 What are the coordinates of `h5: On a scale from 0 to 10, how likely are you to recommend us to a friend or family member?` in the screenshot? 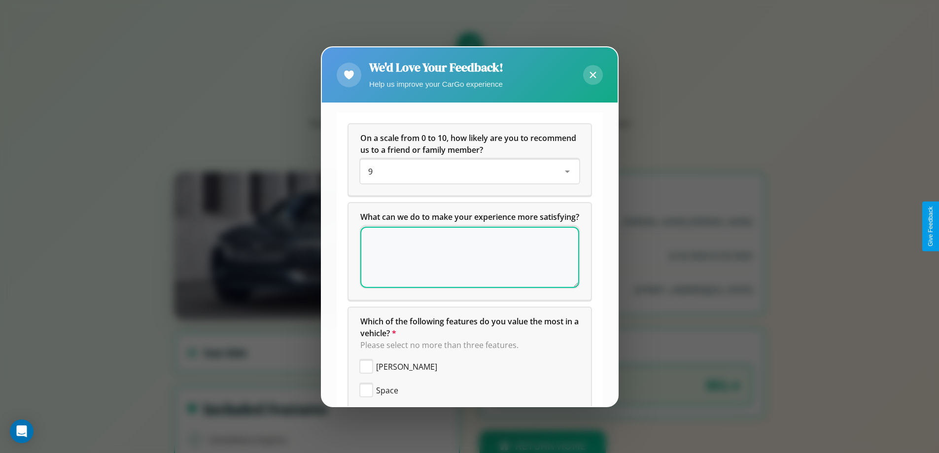 It's located at (470, 144).